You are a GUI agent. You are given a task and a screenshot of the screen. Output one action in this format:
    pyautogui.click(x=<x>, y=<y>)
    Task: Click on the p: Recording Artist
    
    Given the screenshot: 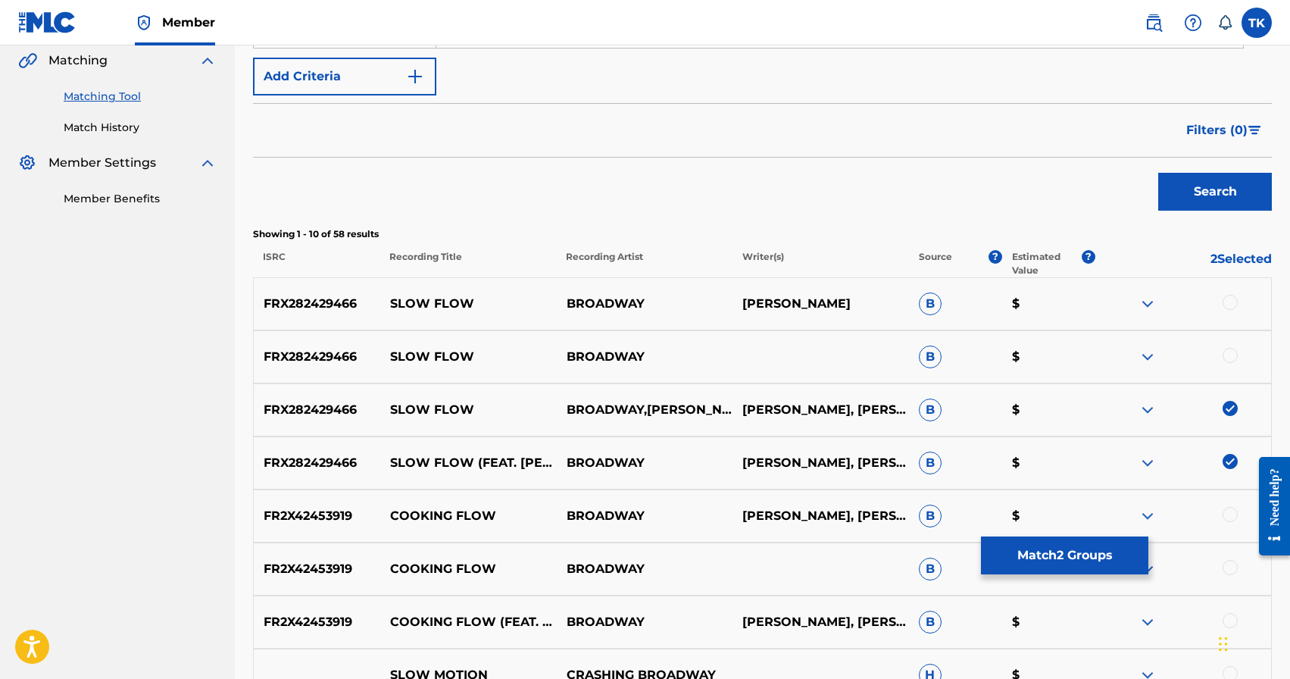 What is the action you would take?
    pyautogui.click(x=644, y=264)
    